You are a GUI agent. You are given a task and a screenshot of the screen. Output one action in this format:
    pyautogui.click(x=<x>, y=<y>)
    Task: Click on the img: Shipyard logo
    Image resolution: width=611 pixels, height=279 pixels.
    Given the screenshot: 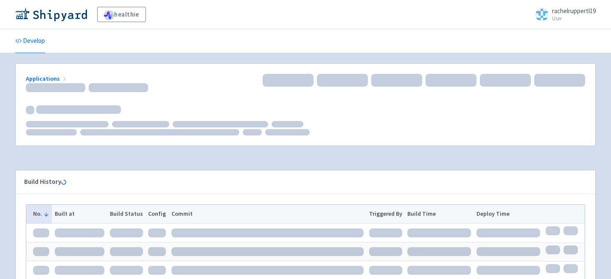 What is the action you would take?
    pyautogui.click(x=51, y=14)
    